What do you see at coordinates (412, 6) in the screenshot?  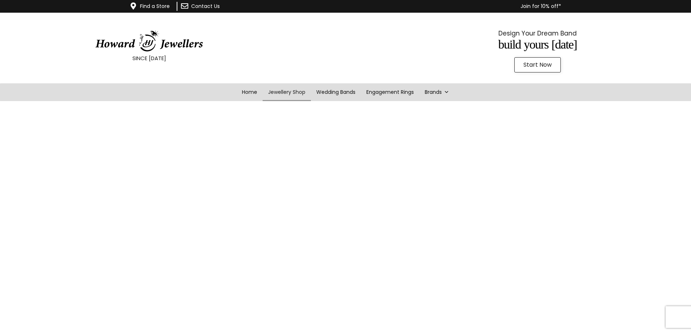 I see `p: Join for 10% off*` at bounding box center [412, 6].